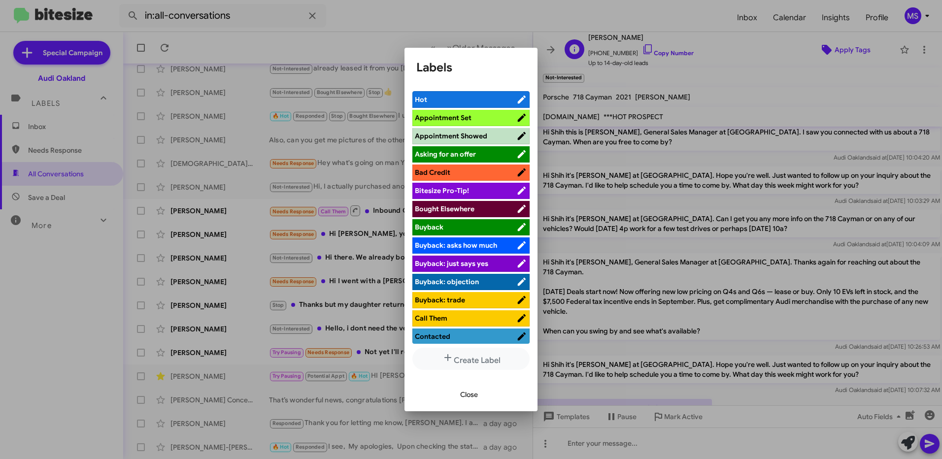 The image size is (942, 459). I want to click on button: Create Label, so click(471, 359).